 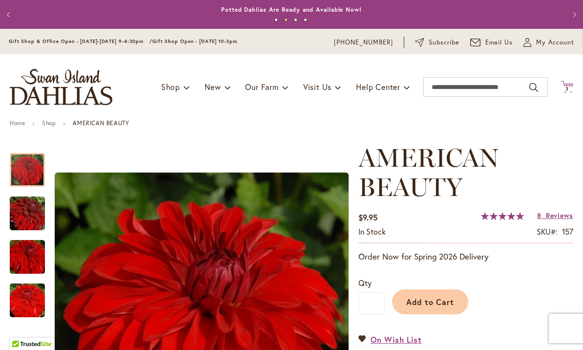 What do you see at coordinates (318, 86) in the screenshot?
I see `span: Visit Us` at bounding box center [318, 86].